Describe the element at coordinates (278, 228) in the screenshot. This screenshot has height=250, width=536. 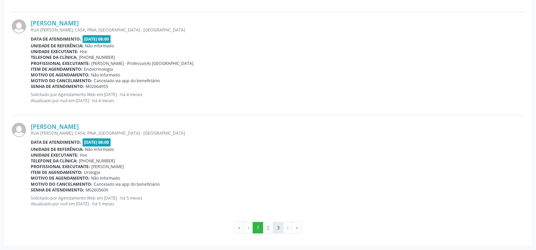
I see `button: Go to page 3` at that location.